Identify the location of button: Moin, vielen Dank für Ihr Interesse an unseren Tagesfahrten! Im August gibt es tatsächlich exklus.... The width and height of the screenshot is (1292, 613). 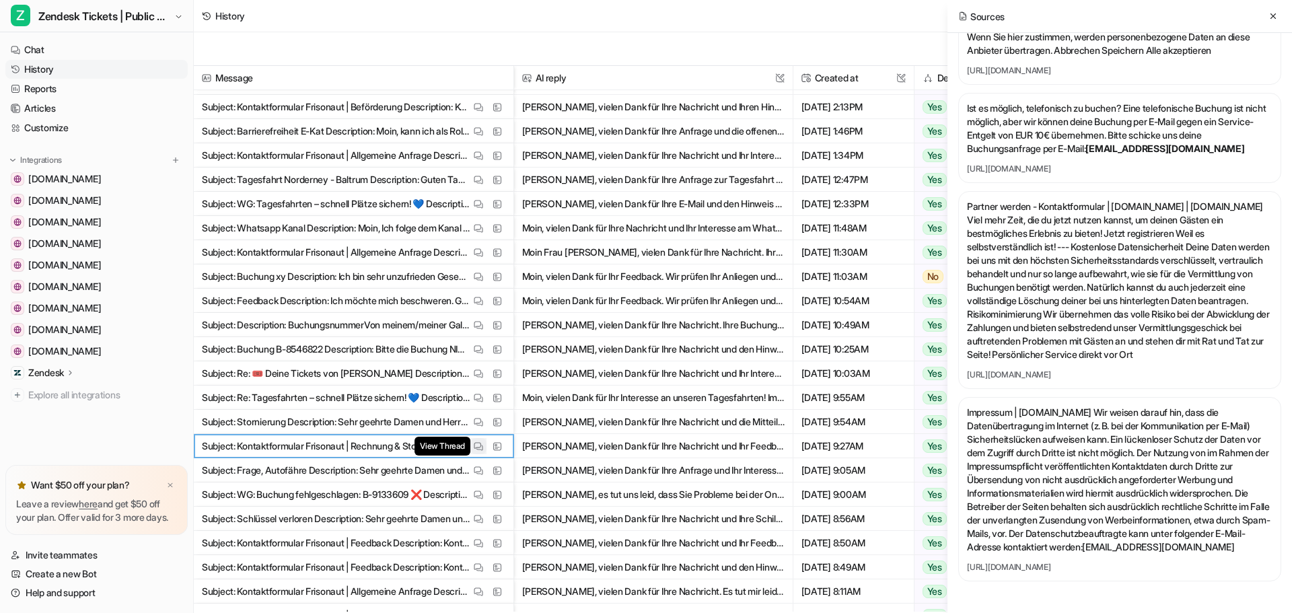
(653, 398).